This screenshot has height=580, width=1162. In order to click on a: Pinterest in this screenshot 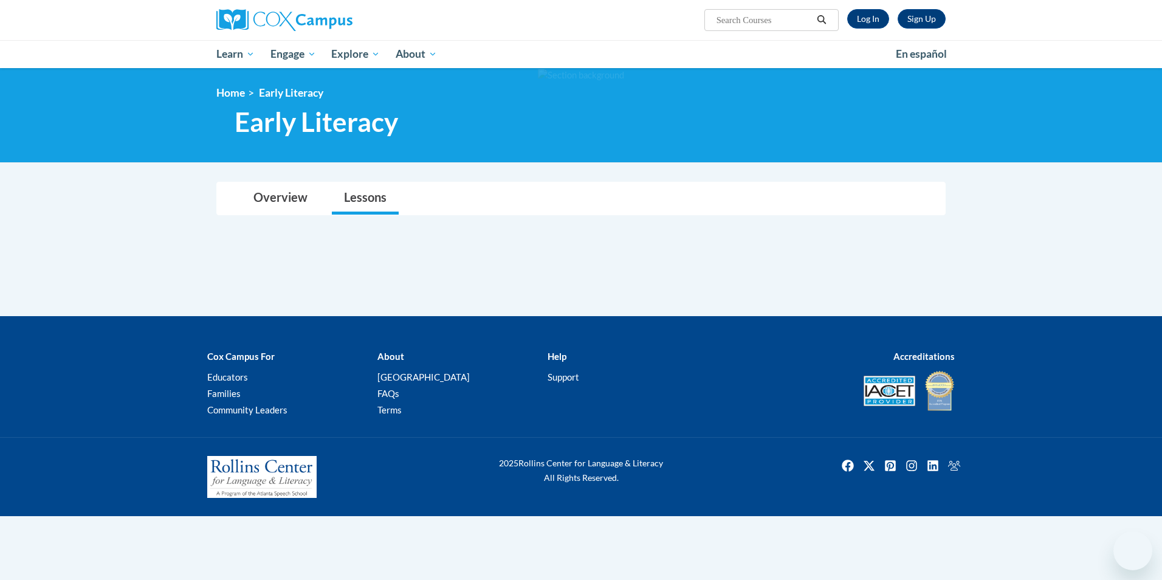, I will do `click(890, 465)`.